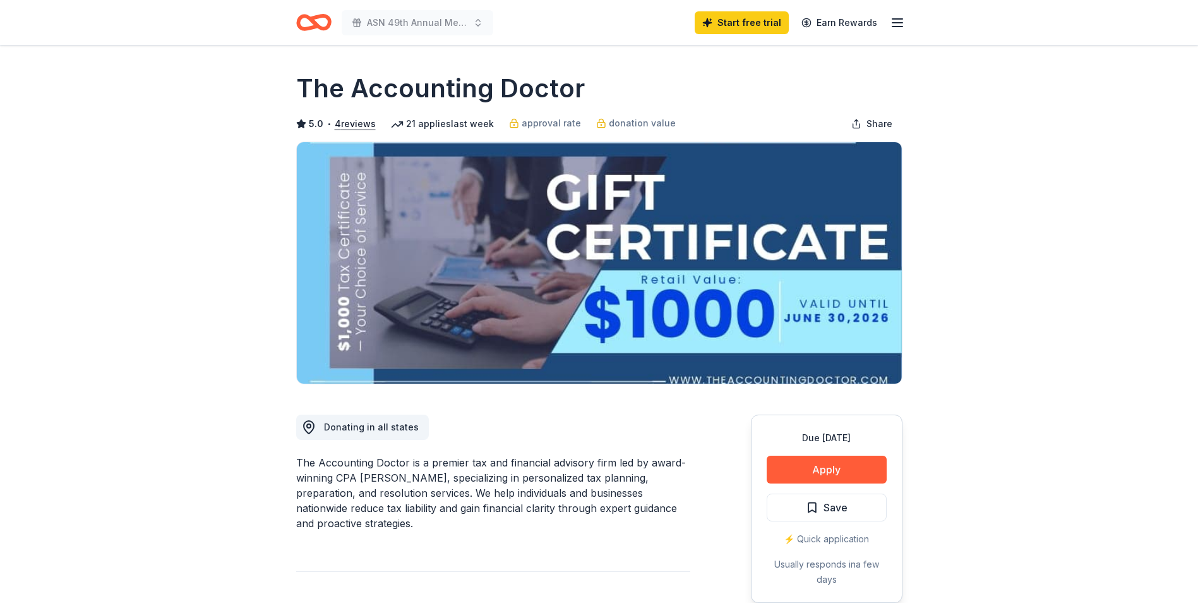  I want to click on span: Save, so click(836, 507).